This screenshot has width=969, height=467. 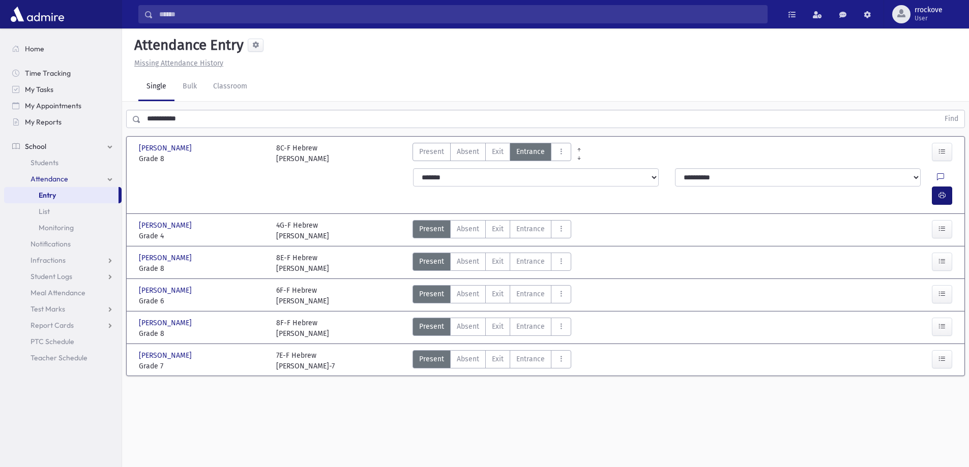 What do you see at coordinates (63, 244) in the screenshot?
I see `a: Notifications` at bounding box center [63, 244].